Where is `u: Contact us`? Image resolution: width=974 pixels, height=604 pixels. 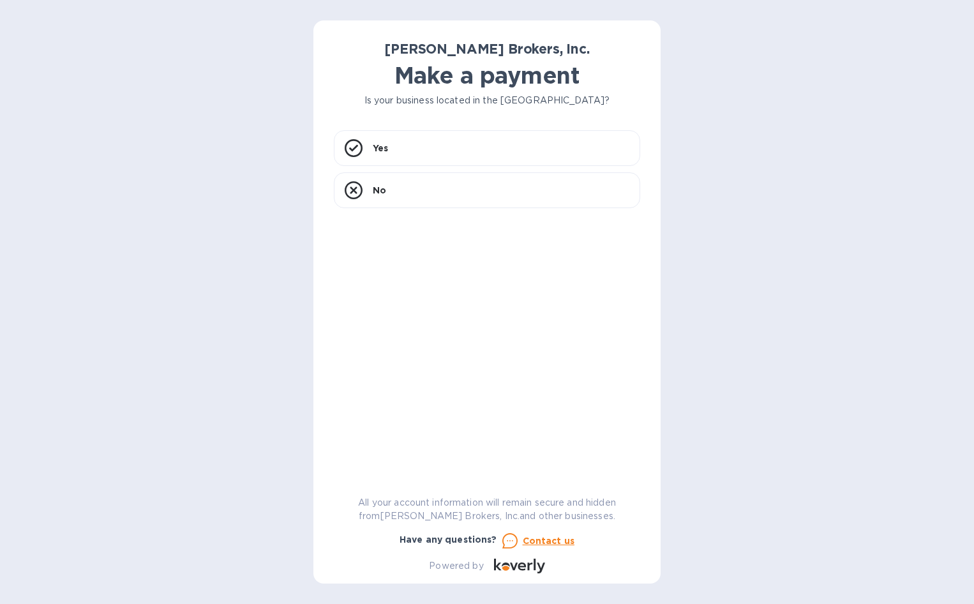
u: Contact us is located at coordinates (549, 541).